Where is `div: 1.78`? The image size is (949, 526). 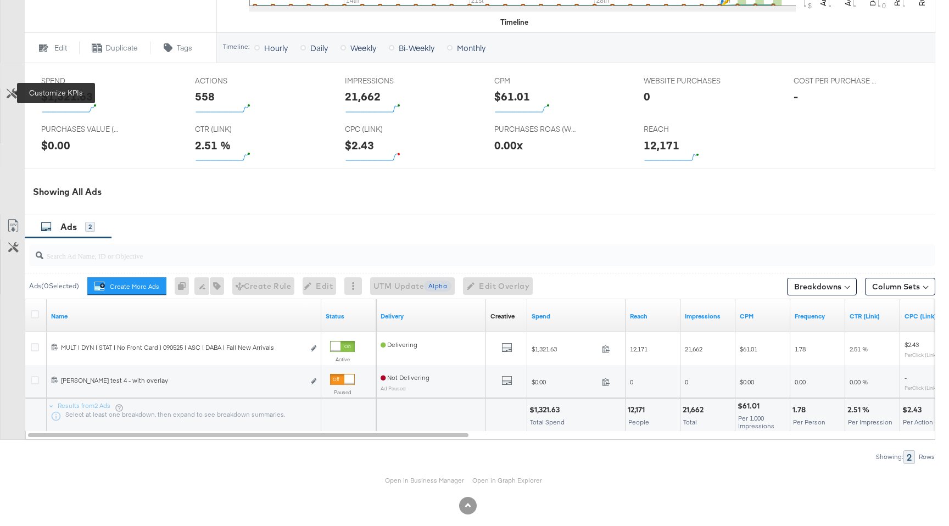
div: 1.78 is located at coordinates (801, 410).